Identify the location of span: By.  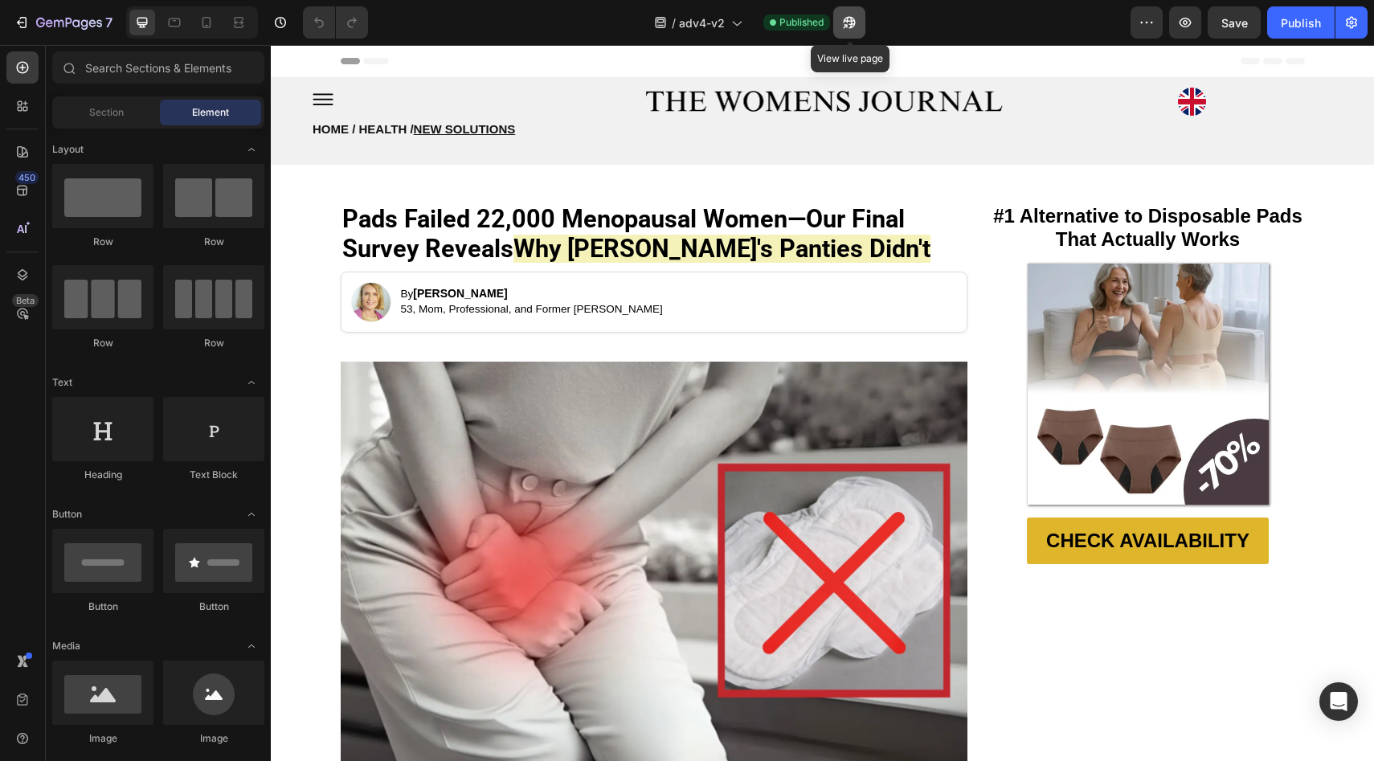
(261, 249).